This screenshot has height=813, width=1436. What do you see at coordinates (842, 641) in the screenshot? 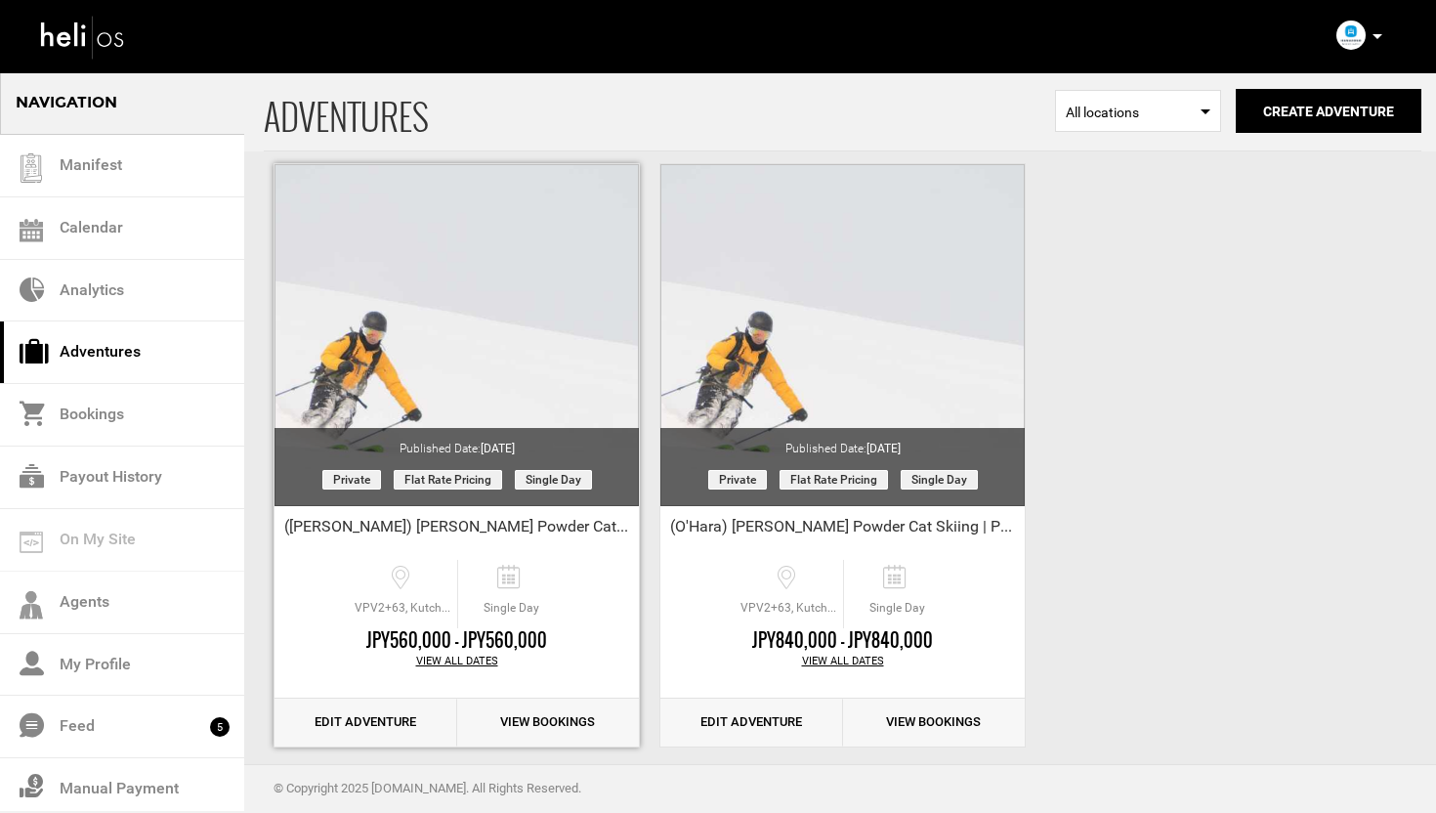
I see `div: JPY840,000 - JPY840,000` at bounding box center [842, 641].